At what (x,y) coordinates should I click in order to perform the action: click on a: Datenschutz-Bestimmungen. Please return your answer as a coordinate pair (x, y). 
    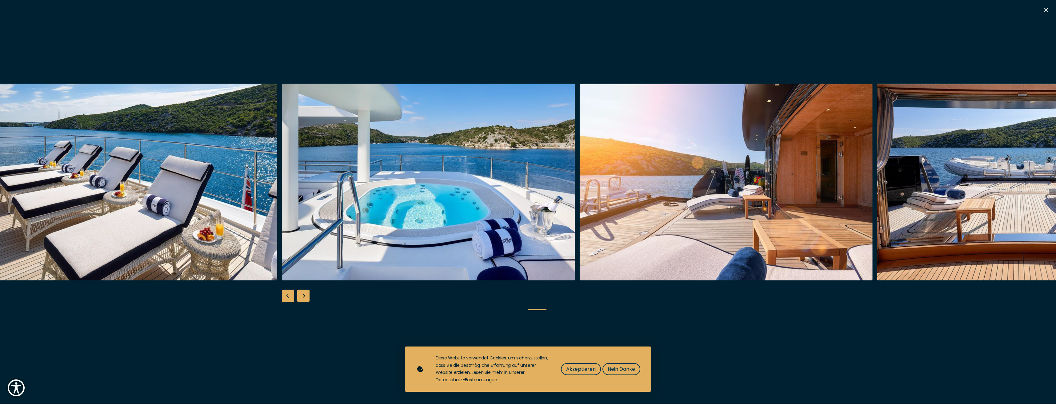
    Looking at the image, I should click on (466, 380).